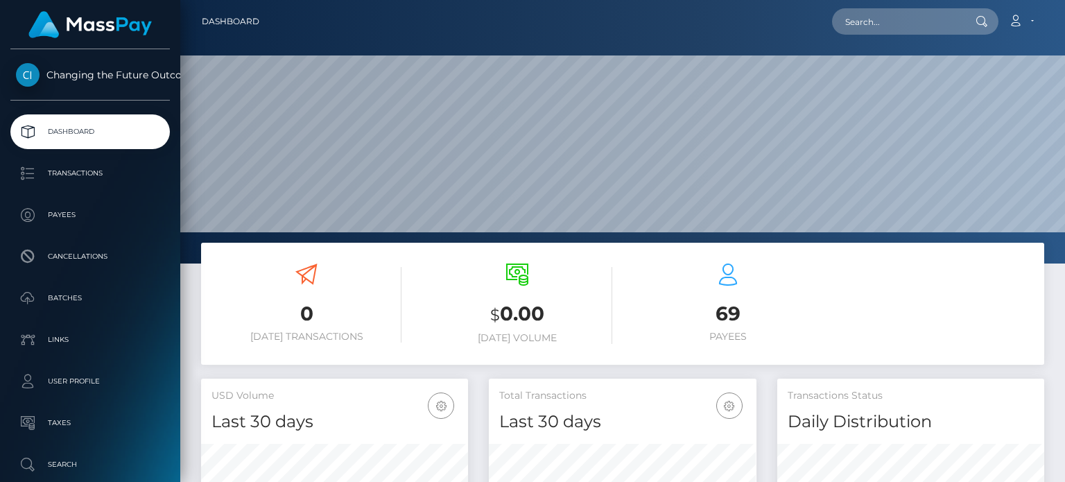 This screenshot has height=482, width=1065. What do you see at coordinates (90, 75) in the screenshot?
I see `span: Changing the Future Outcome Inc` at bounding box center [90, 75].